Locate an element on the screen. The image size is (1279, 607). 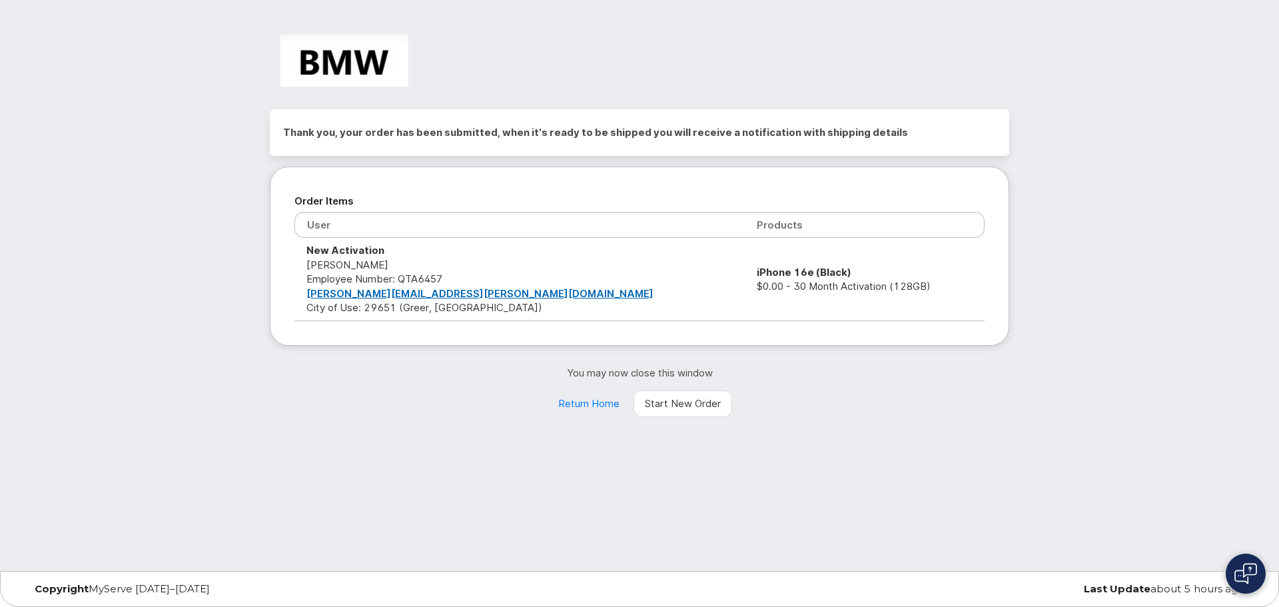
th: User is located at coordinates (520, 225).